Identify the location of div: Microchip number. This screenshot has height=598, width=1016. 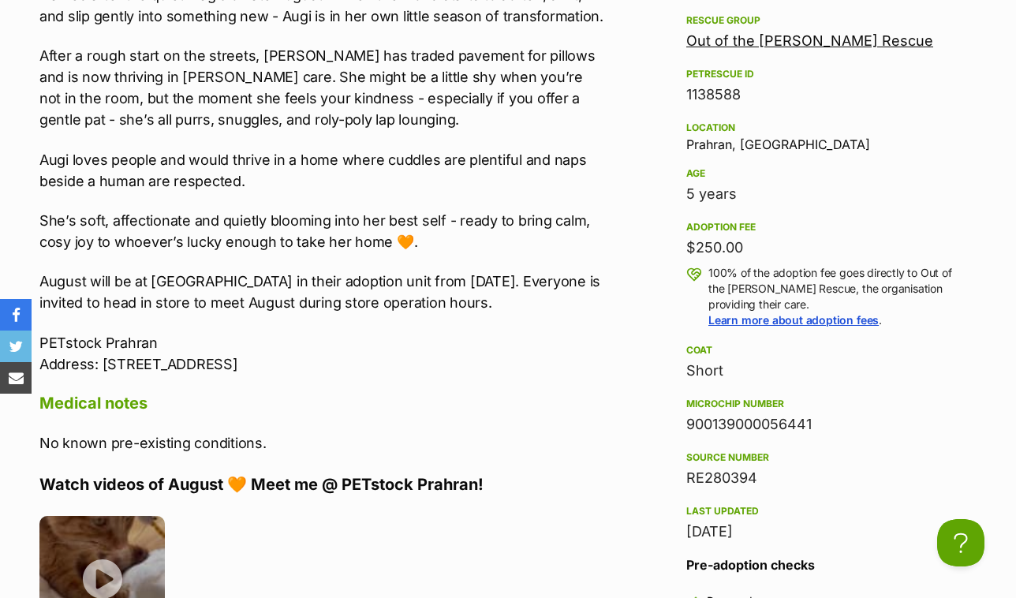
(827, 404).